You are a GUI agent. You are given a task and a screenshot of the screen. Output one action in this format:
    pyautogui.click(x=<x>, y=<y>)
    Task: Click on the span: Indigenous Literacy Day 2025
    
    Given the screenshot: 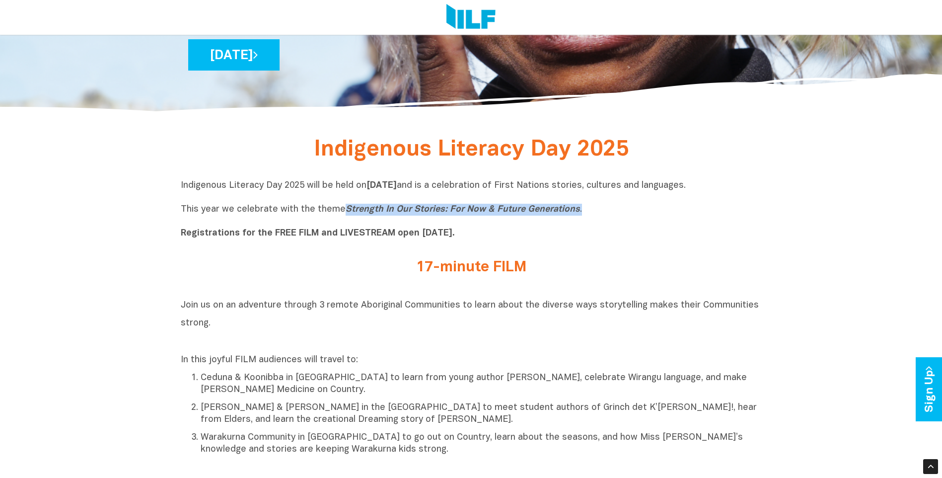 What is the action you would take?
    pyautogui.click(x=471, y=150)
    